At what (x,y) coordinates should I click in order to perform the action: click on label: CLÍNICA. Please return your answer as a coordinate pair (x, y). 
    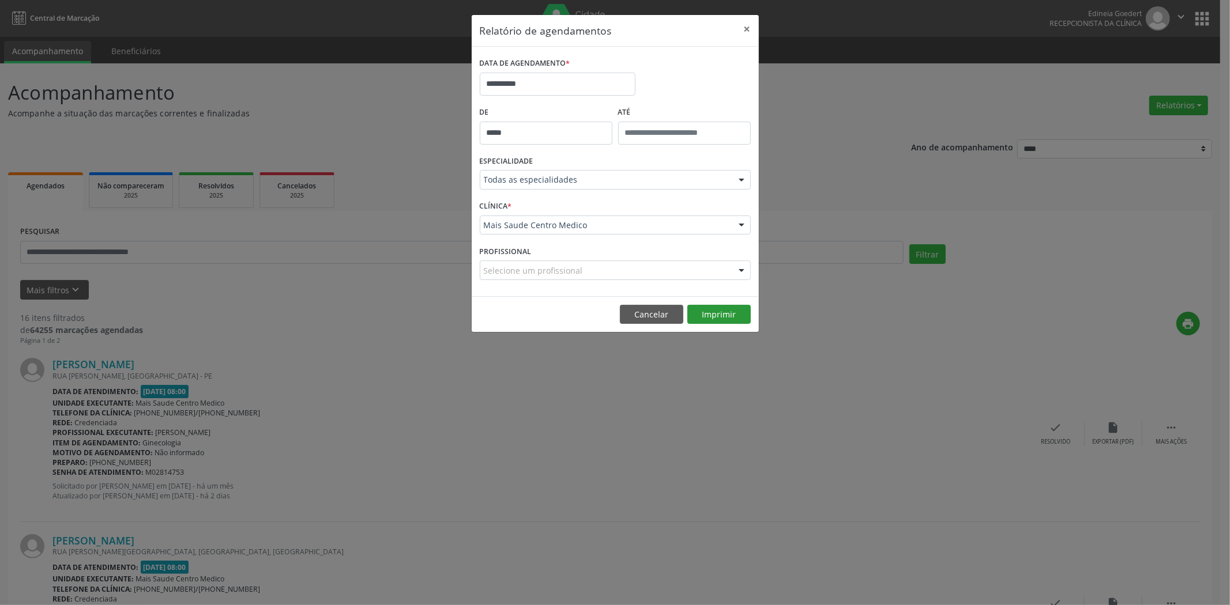
    Looking at the image, I should click on (496, 206).